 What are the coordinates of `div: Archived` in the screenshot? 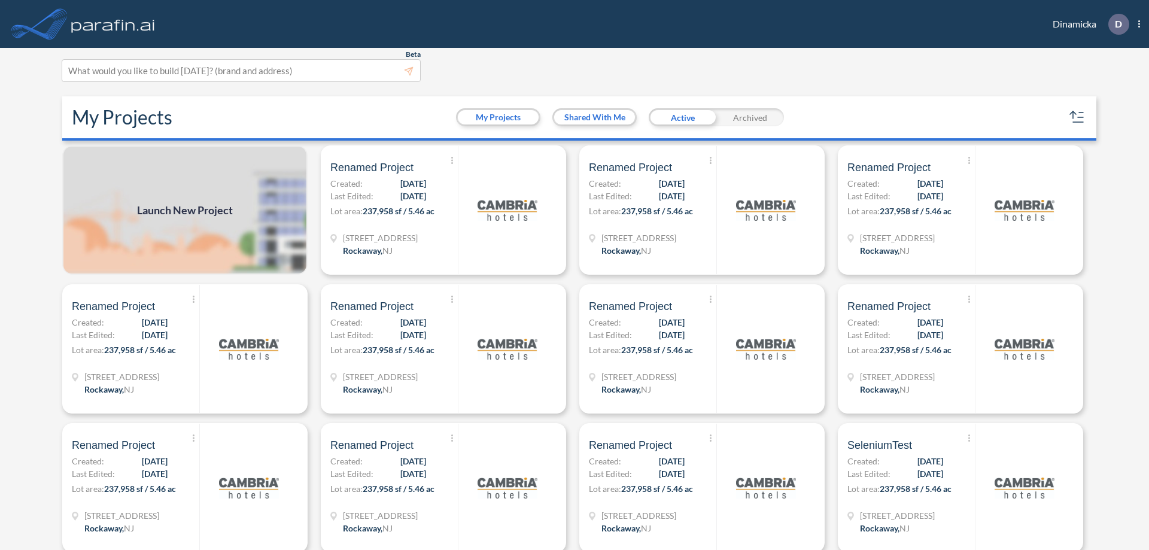 It's located at (750, 117).